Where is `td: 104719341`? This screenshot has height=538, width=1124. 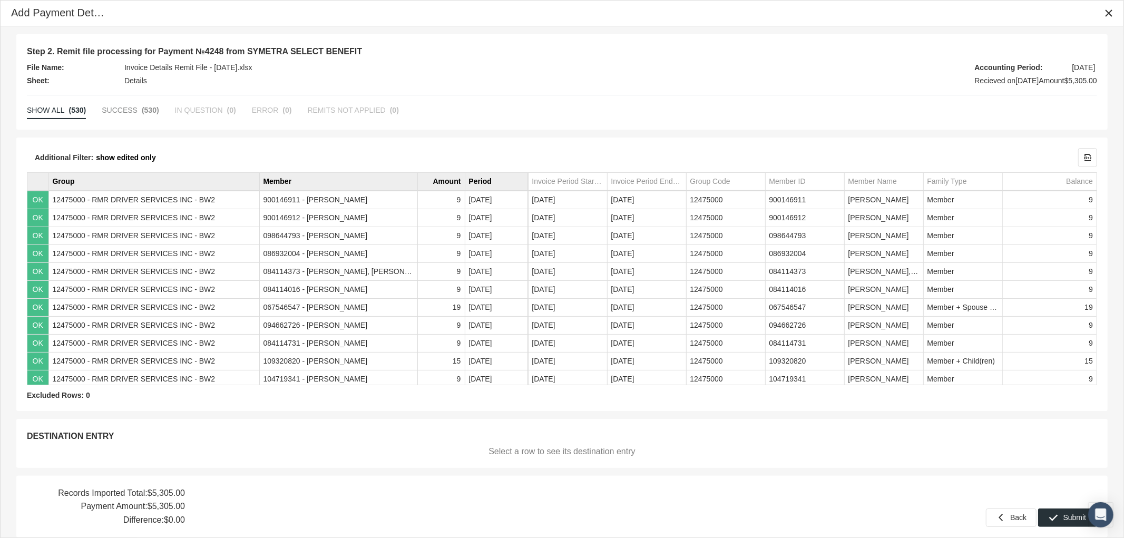 td: 104719341 is located at coordinates (805, 379).